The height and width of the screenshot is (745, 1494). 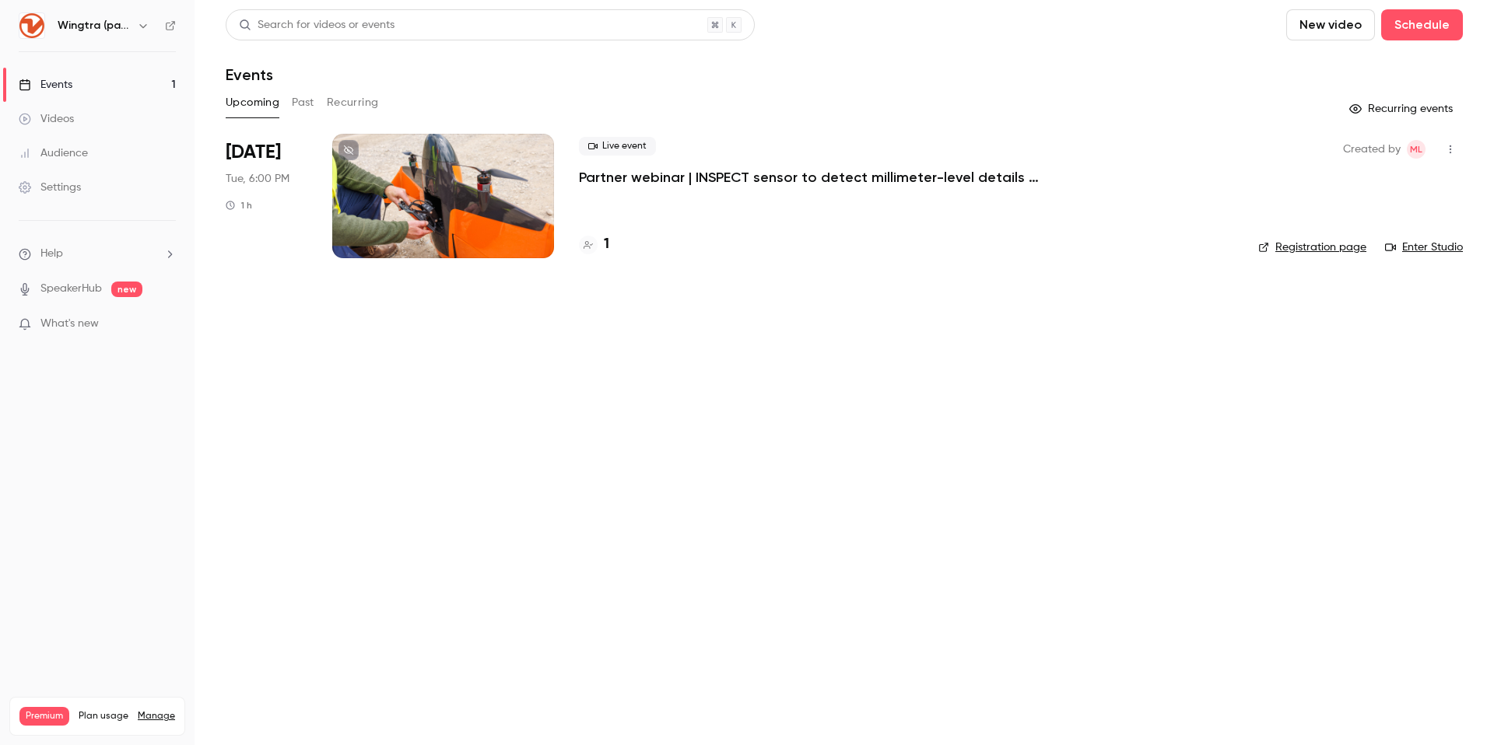 What do you see at coordinates (1372, 149) in the screenshot?
I see `span: Created by` at bounding box center [1372, 149].